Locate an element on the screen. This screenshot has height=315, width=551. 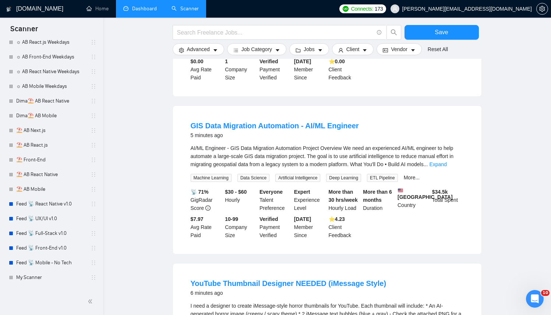
div: Duration is located at coordinates (378, 200).